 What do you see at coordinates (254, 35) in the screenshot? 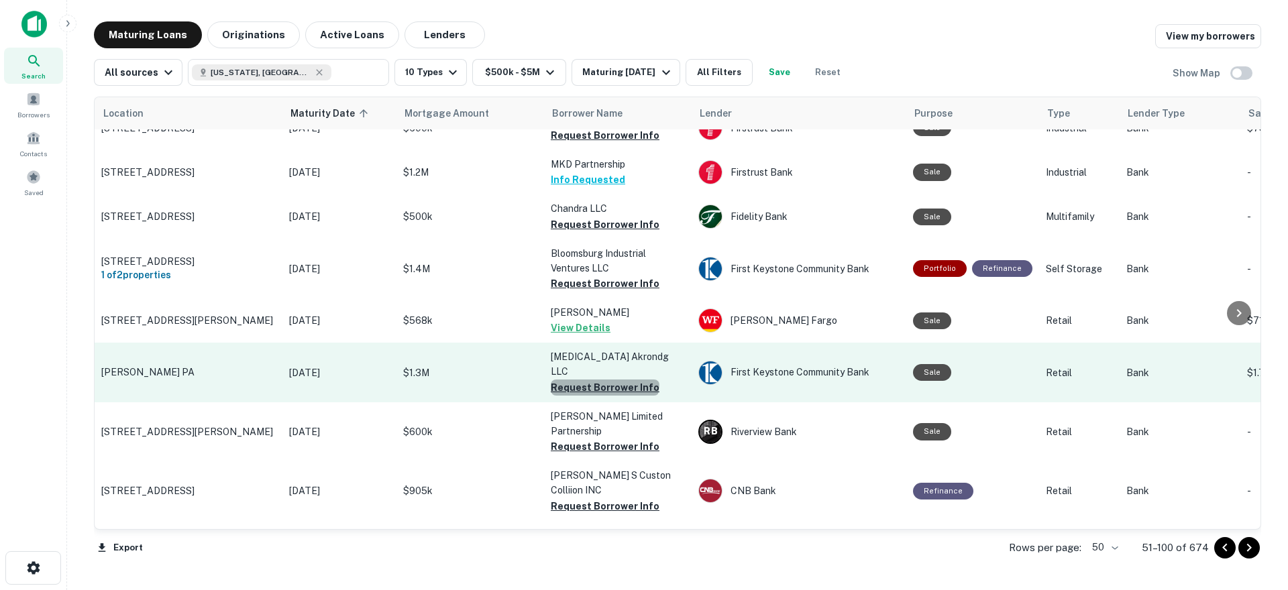
I see `button: Originations` at bounding box center [254, 35].